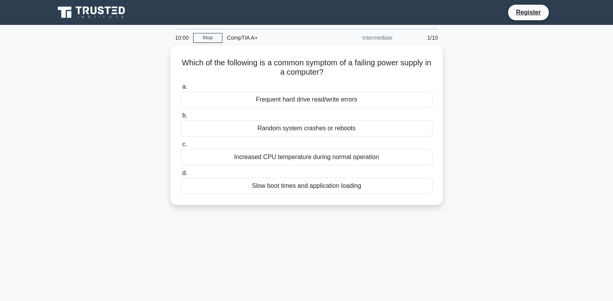 The width and height of the screenshot is (613, 301). What do you see at coordinates (185, 115) in the screenshot?
I see `span: b.` at bounding box center [185, 115].